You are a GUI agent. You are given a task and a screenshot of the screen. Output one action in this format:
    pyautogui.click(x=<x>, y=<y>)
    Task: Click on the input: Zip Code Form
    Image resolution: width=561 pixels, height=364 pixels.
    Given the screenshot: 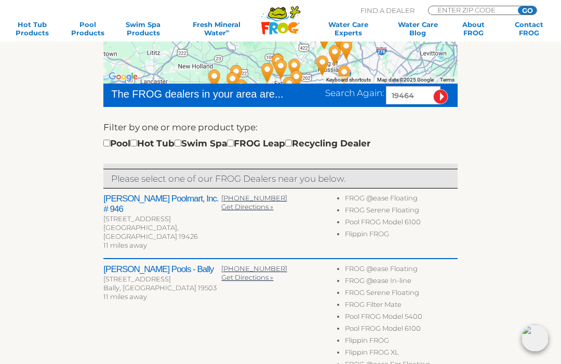 What is the action you would take?
    pyautogui.click(x=471, y=10)
    